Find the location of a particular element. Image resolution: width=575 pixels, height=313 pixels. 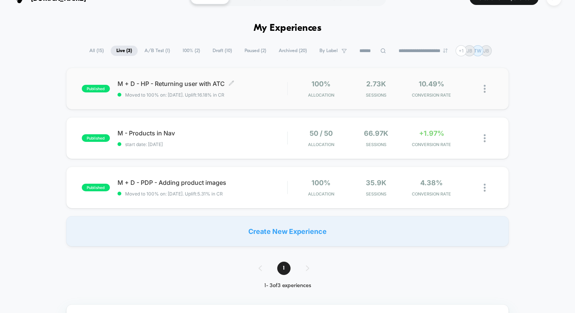

span: +1.97% is located at coordinates (432, 133).